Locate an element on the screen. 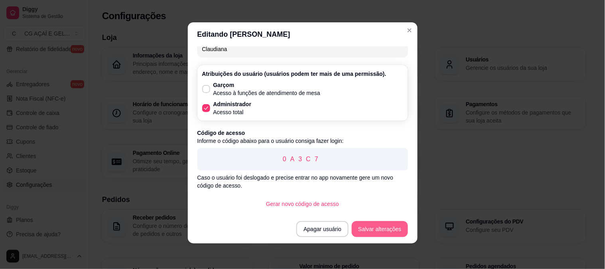  p: Acesso à funções de atendimento de mesa is located at coordinates (267, 93).